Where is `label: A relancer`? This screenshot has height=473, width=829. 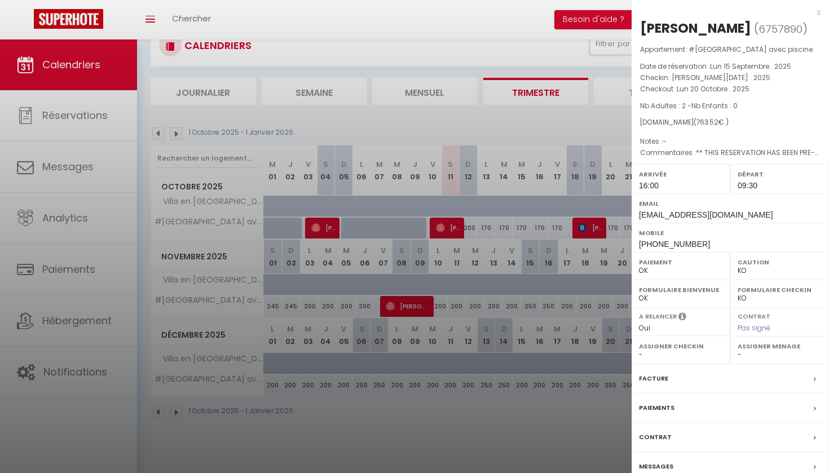 label: A relancer is located at coordinates (657, 316).